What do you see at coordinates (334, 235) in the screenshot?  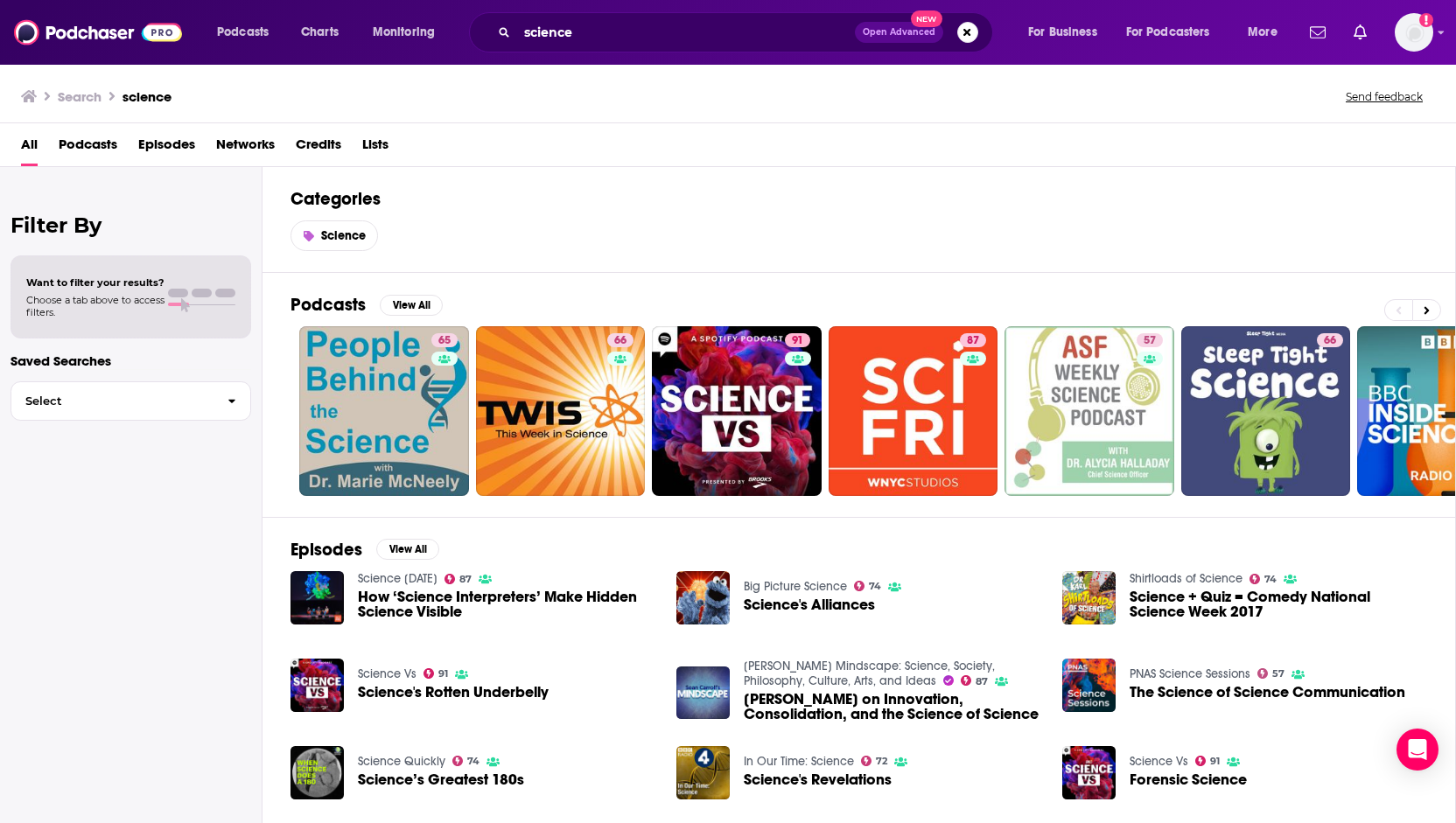 I see `a: Science` at bounding box center [334, 235].